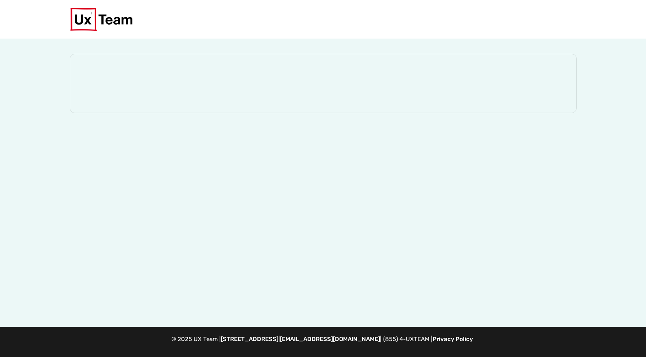 The image size is (646, 357). Describe the element at coordinates (323, 339) in the screenshot. I see `span: © 2025 UX Team | | | (855) 4-UXTEAM |` at that location.